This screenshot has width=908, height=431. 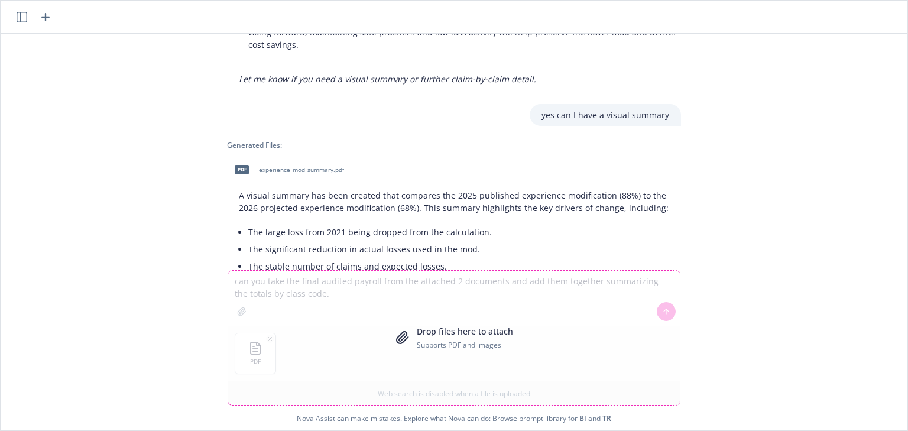 What do you see at coordinates (454, 202) in the screenshot?
I see `p: A visual summary has been created that compares the 2025 published experience modification (88%) ...` at bounding box center [454, 202].